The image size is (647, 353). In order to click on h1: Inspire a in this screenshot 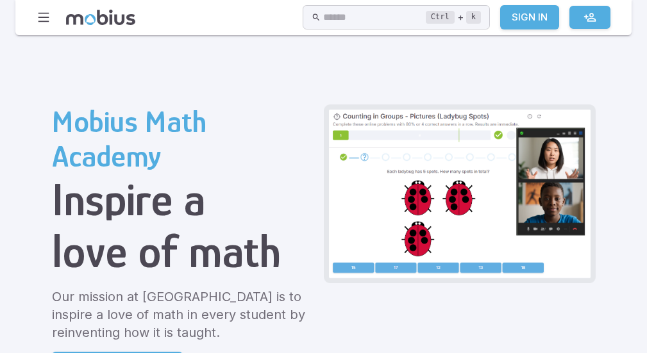, I will do `click(183, 199)`.